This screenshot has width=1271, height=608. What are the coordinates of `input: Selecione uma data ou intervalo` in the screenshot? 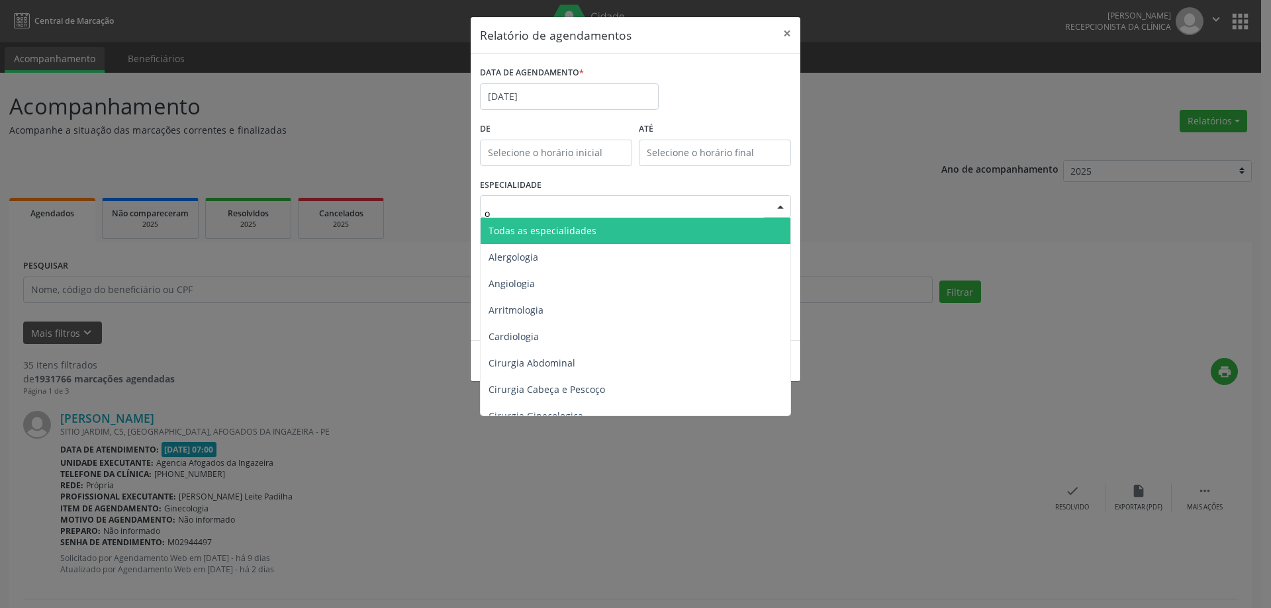 It's located at (569, 97).